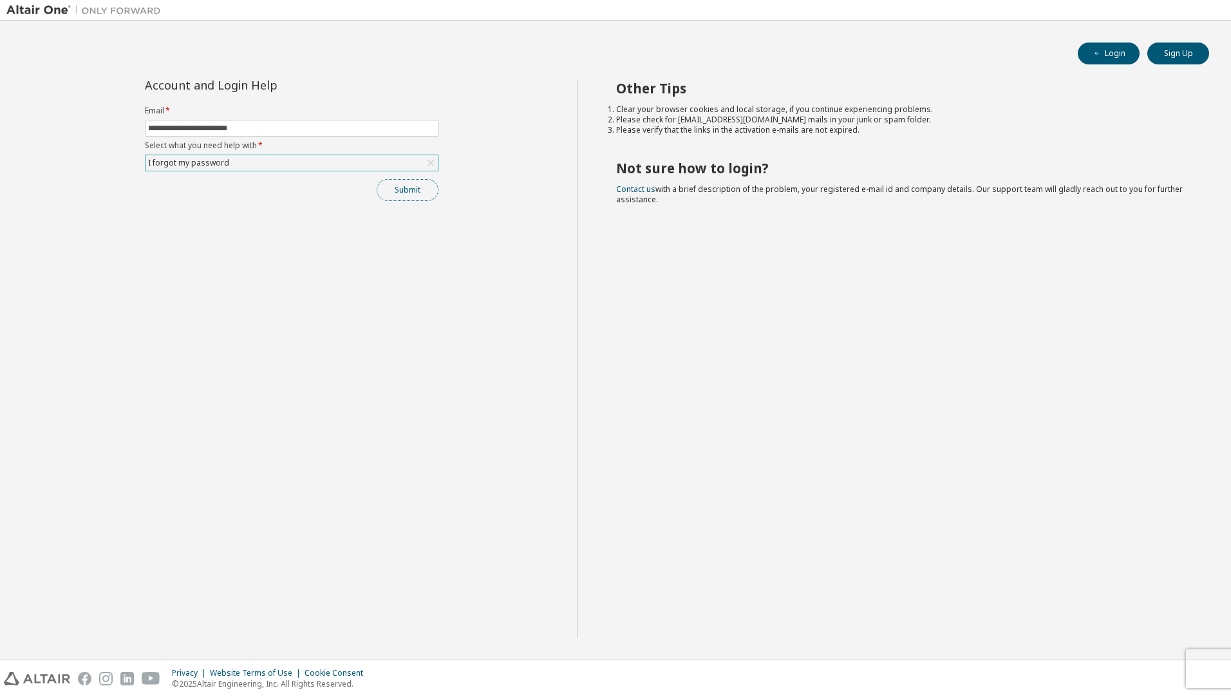  What do you see at coordinates (127, 678) in the screenshot?
I see `img: linkedin.svg` at bounding box center [127, 678].